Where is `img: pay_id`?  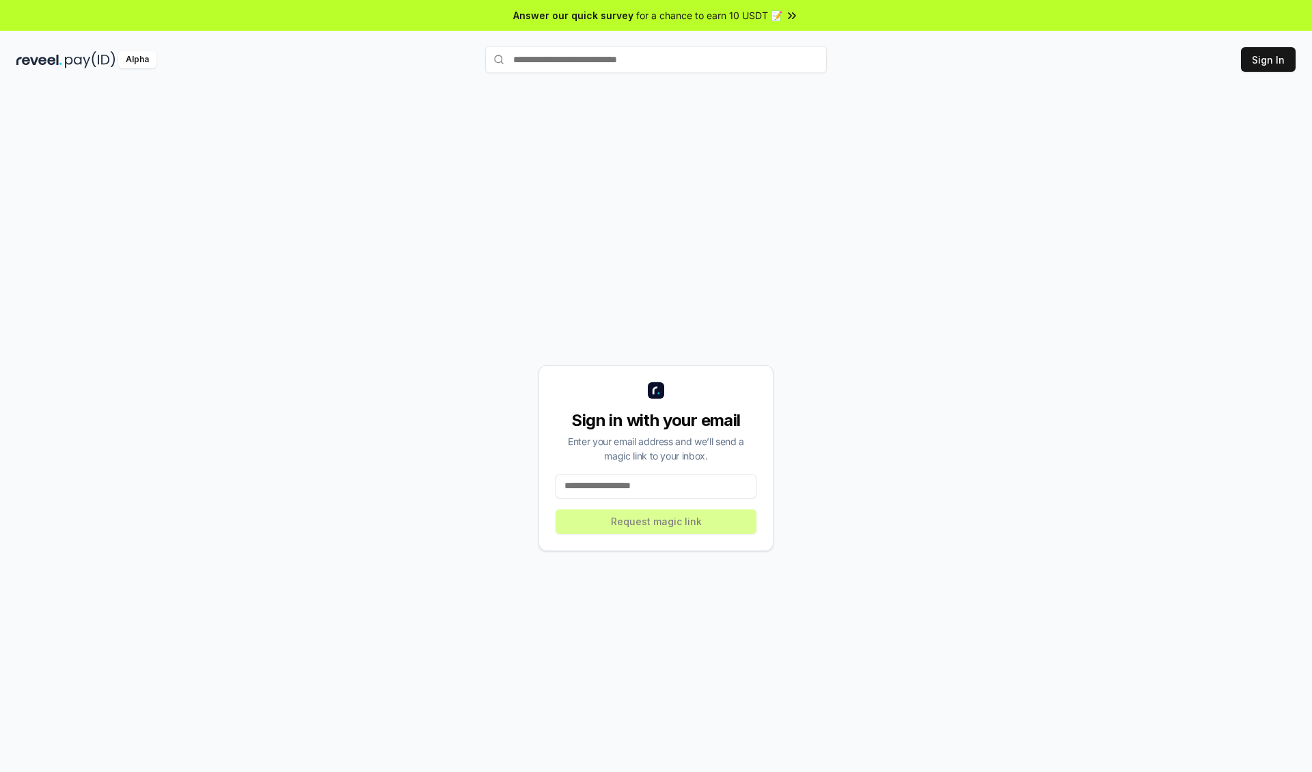
img: pay_id is located at coordinates (90, 59).